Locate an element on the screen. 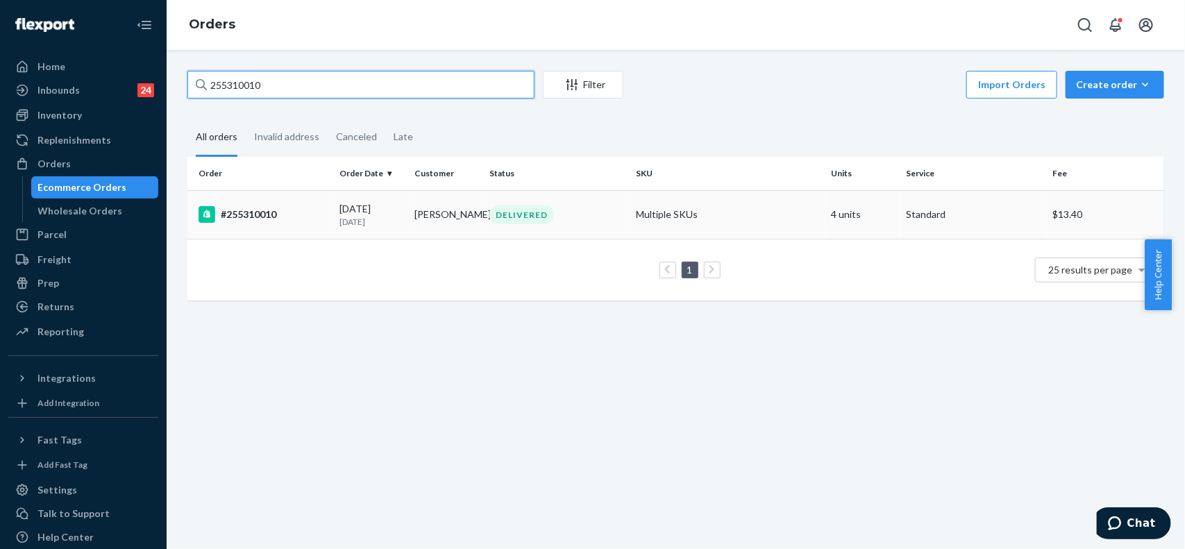 The width and height of the screenshot is (1185, 549). div: Parcel is located at coordinates (52, 235).